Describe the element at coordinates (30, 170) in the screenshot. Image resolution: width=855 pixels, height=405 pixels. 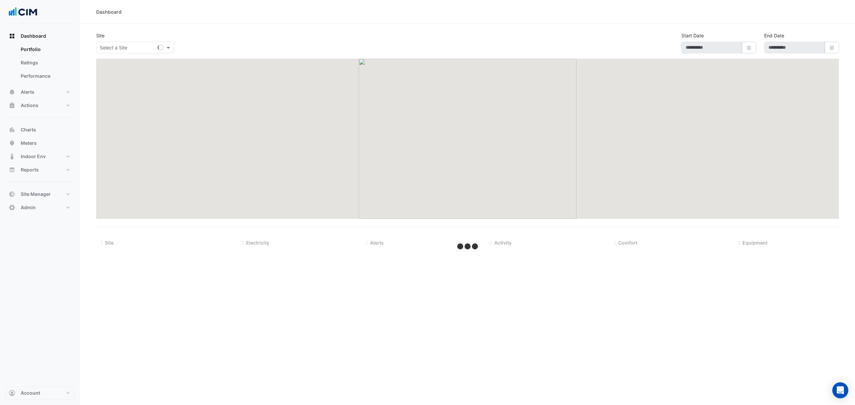
I see `span: Reports` at that location.